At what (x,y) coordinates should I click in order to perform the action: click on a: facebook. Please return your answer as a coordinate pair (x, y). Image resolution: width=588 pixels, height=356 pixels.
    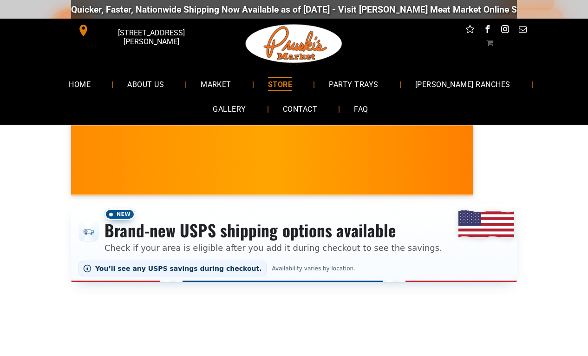
    Looking at the image, I should click on (488, 30).